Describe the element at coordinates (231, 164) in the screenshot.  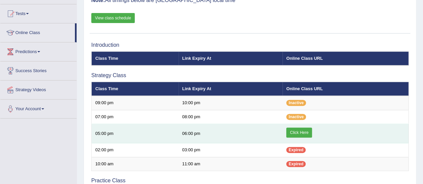
I see `td: 11:00 am` at that location.